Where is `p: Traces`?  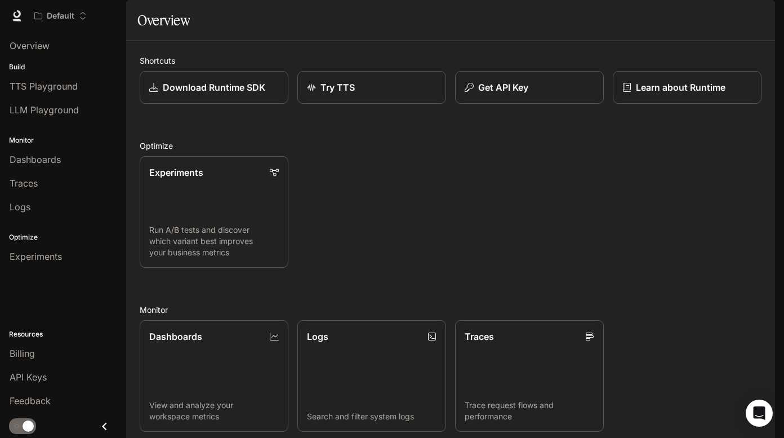 p: Traces is located at coordinates (479, 336).